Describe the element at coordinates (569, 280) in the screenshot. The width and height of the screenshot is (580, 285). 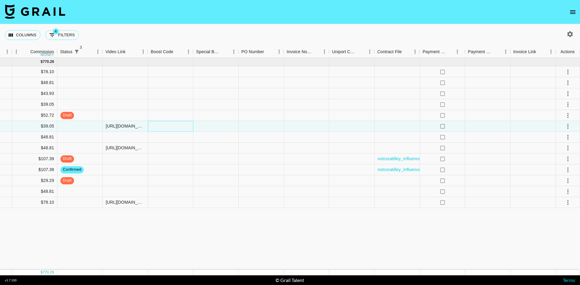
I see `a: Terms` at that location.